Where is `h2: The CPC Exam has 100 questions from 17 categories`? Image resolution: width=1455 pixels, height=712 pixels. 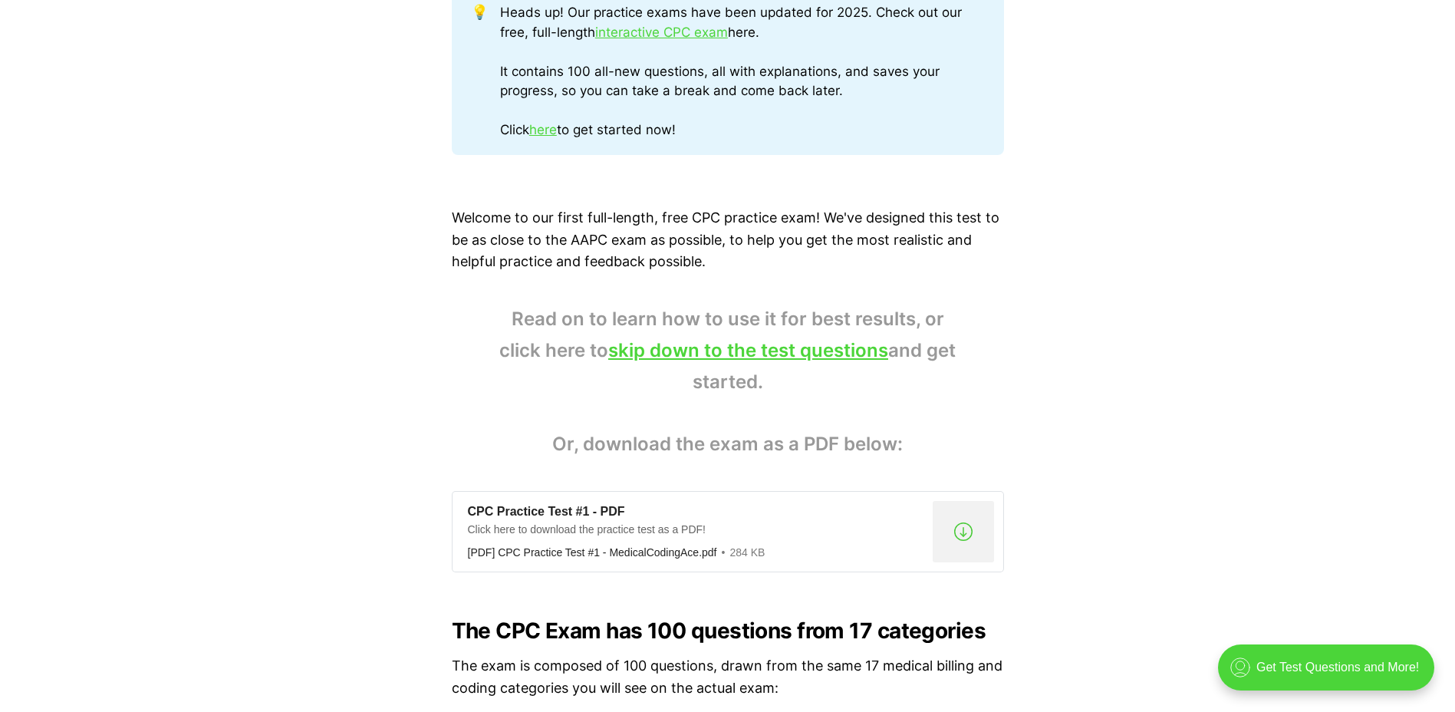
h2: The CPC Exam has 100 questions from 17 categories is located at coordinates (728, 630).